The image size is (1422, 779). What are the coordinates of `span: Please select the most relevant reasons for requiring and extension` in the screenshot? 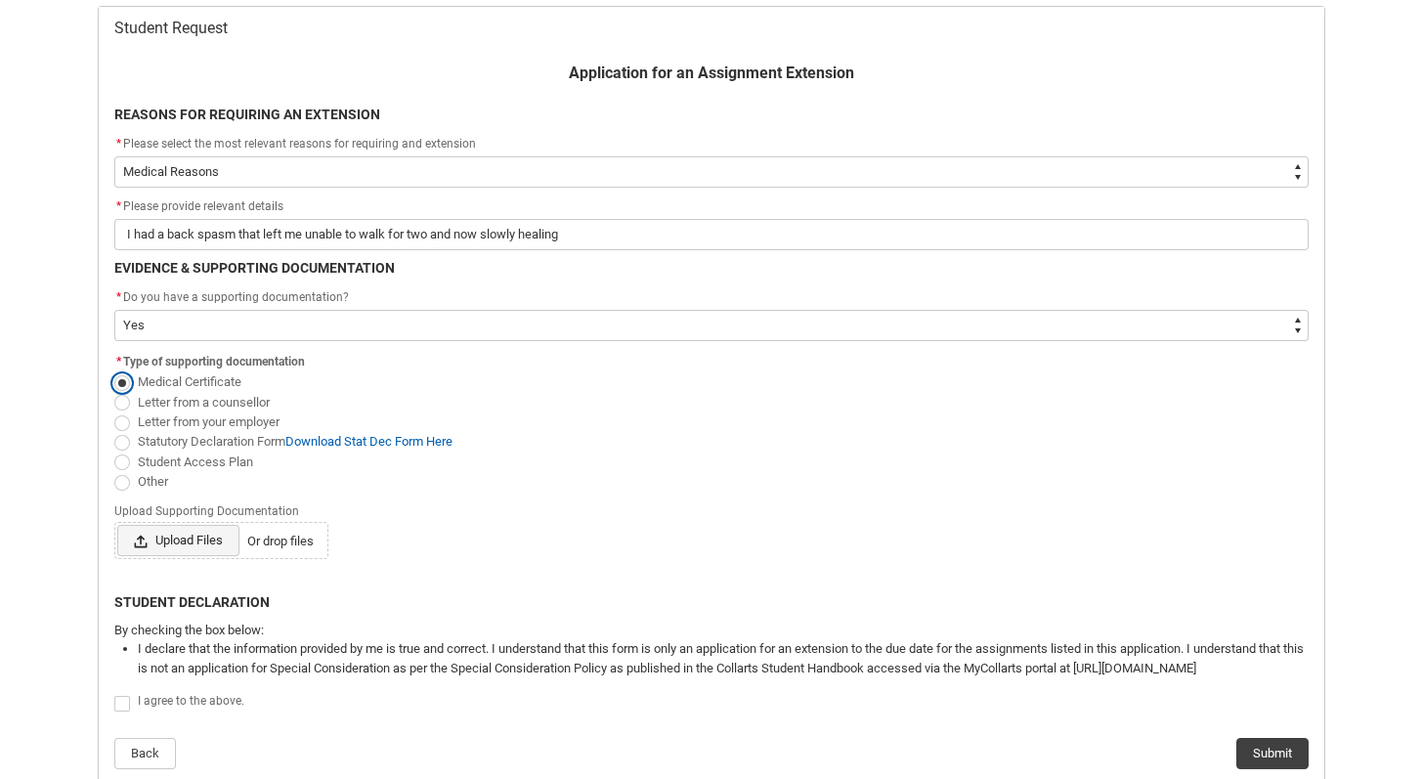 It's located at (299, 144).